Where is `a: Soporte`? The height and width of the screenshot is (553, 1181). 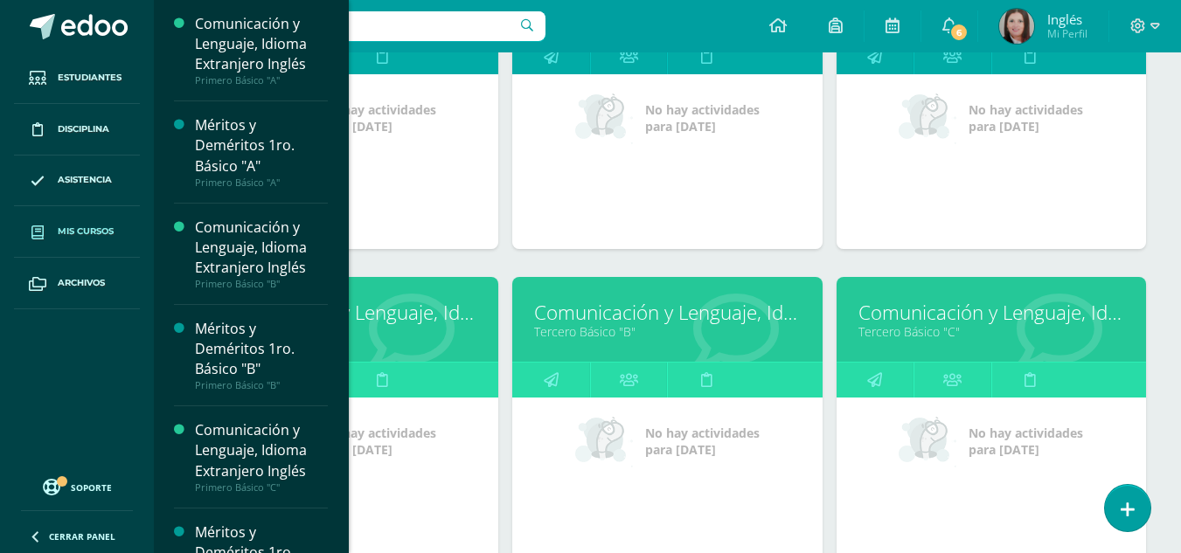
a: Soporte is located at coordinates (77, 486).